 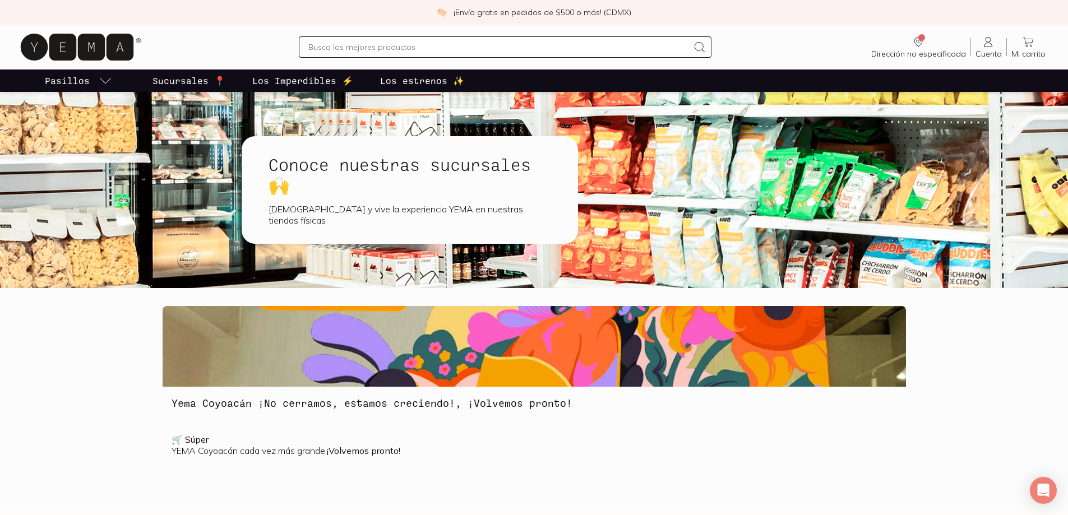 I want to click on span: Dirección no especificada, so click(x=919, y=54).